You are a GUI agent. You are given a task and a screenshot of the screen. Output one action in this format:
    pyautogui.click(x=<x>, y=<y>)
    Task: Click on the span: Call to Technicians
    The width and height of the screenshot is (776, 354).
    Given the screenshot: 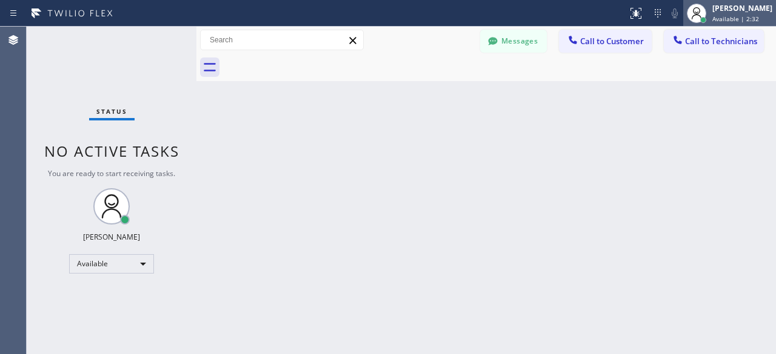 What is the action you would take?
    pyautogui.click(x=720, y=41)
    